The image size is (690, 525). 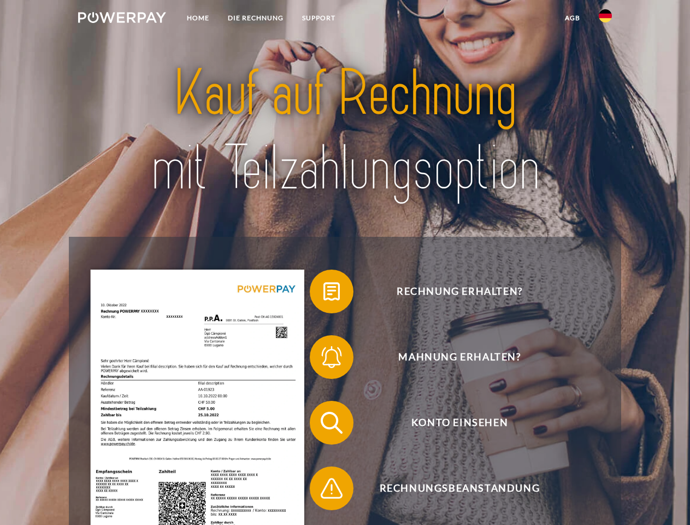 I want to click on span: Rechnungsbeanstandung, so click(x=460, y=488).